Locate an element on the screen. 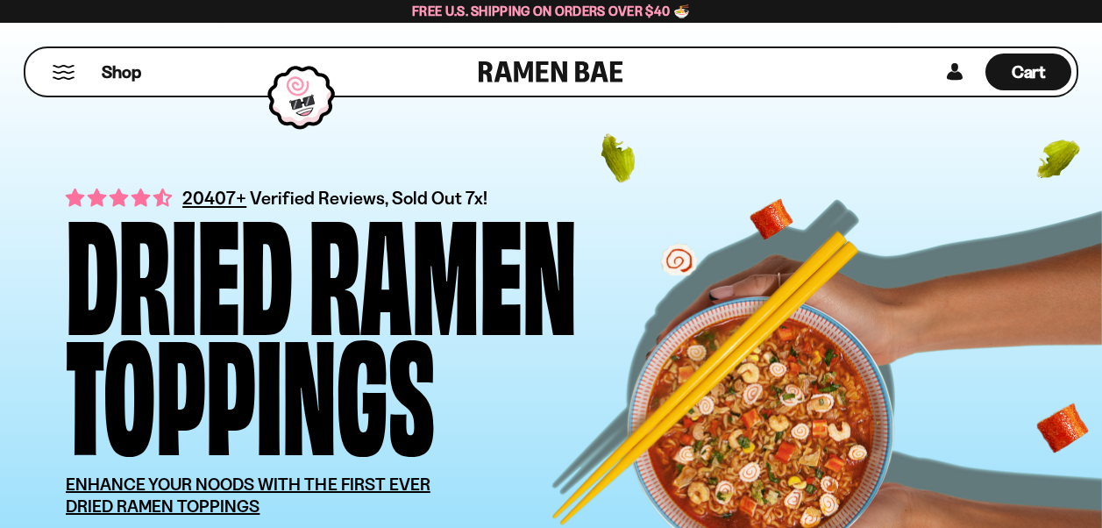 This screenshot has width=1102, height=528. div: Dried is located at coordinates (179, 266).